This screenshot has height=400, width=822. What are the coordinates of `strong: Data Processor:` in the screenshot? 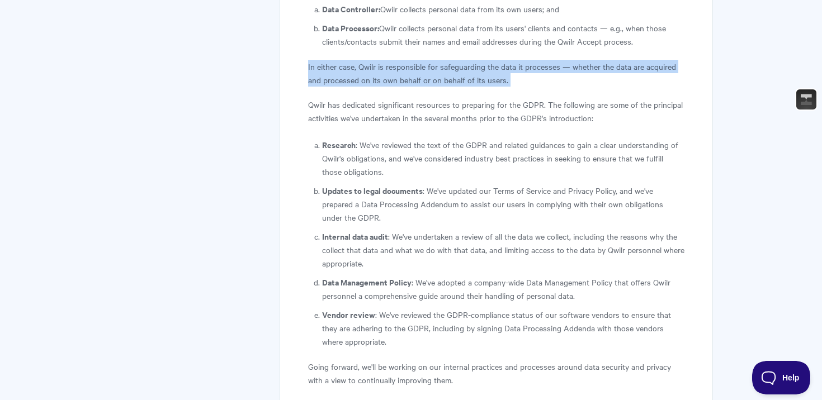 It's located at (351, 27).